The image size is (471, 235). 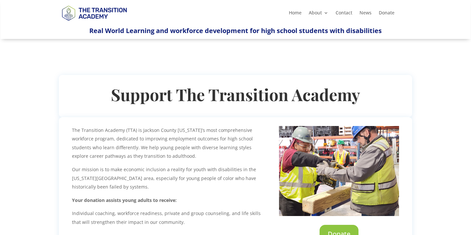 I want to click on img: TTA Brand_TTA Primary Logo_Horizontal_Light BG, so click(x=94, y=13).